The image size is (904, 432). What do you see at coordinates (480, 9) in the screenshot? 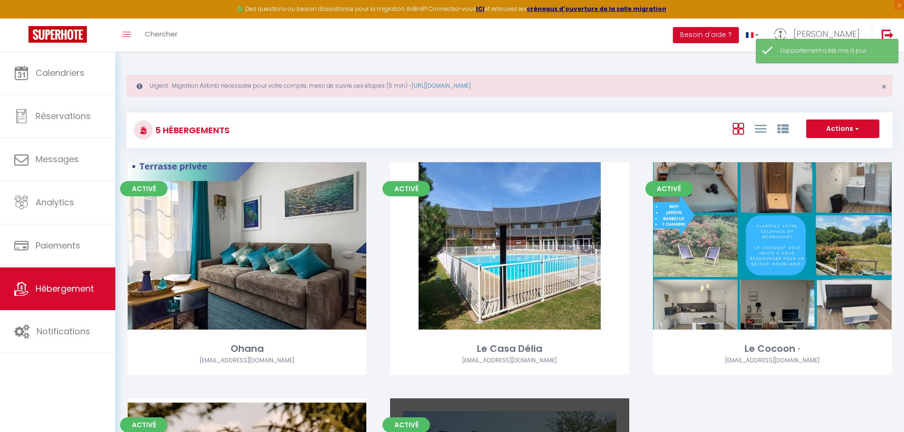
I see `strong: ICI` at bounding box center [480, 9].